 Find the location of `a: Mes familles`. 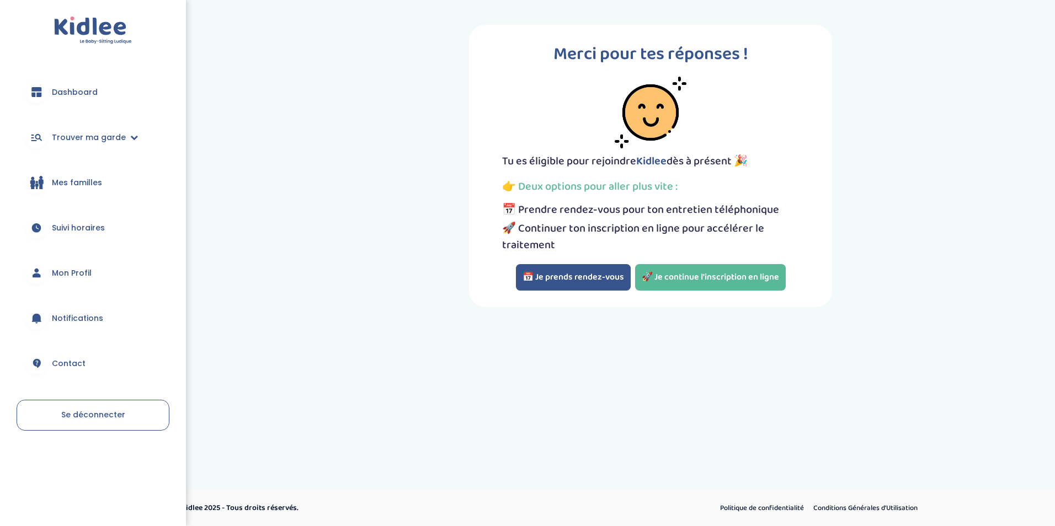

a: Mes familles is located at coordinates (93, 183).